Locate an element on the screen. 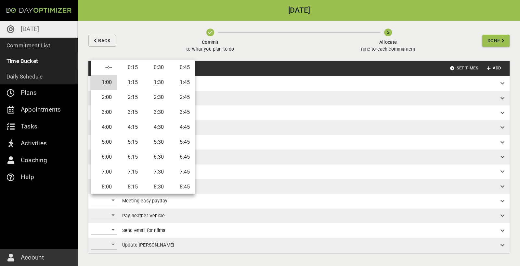  li: 4:00 is located at coordinates (104, 127).